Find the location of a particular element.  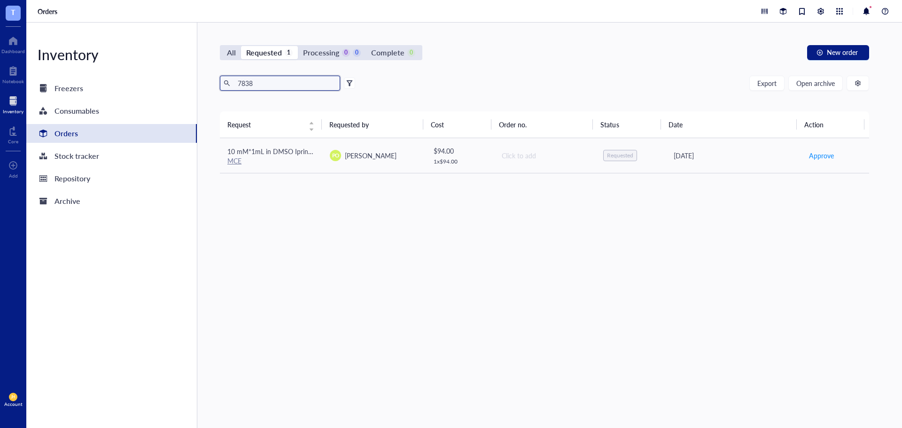

a: MCE is located at coordinates (234, 161).